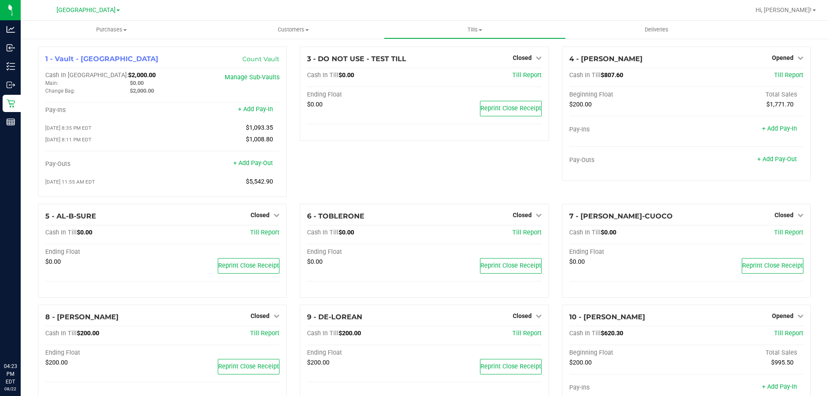  What do you see at coordinates (783, 363) in the screenshot?
I see `span: $995.50` at bounding box center [783, 363].